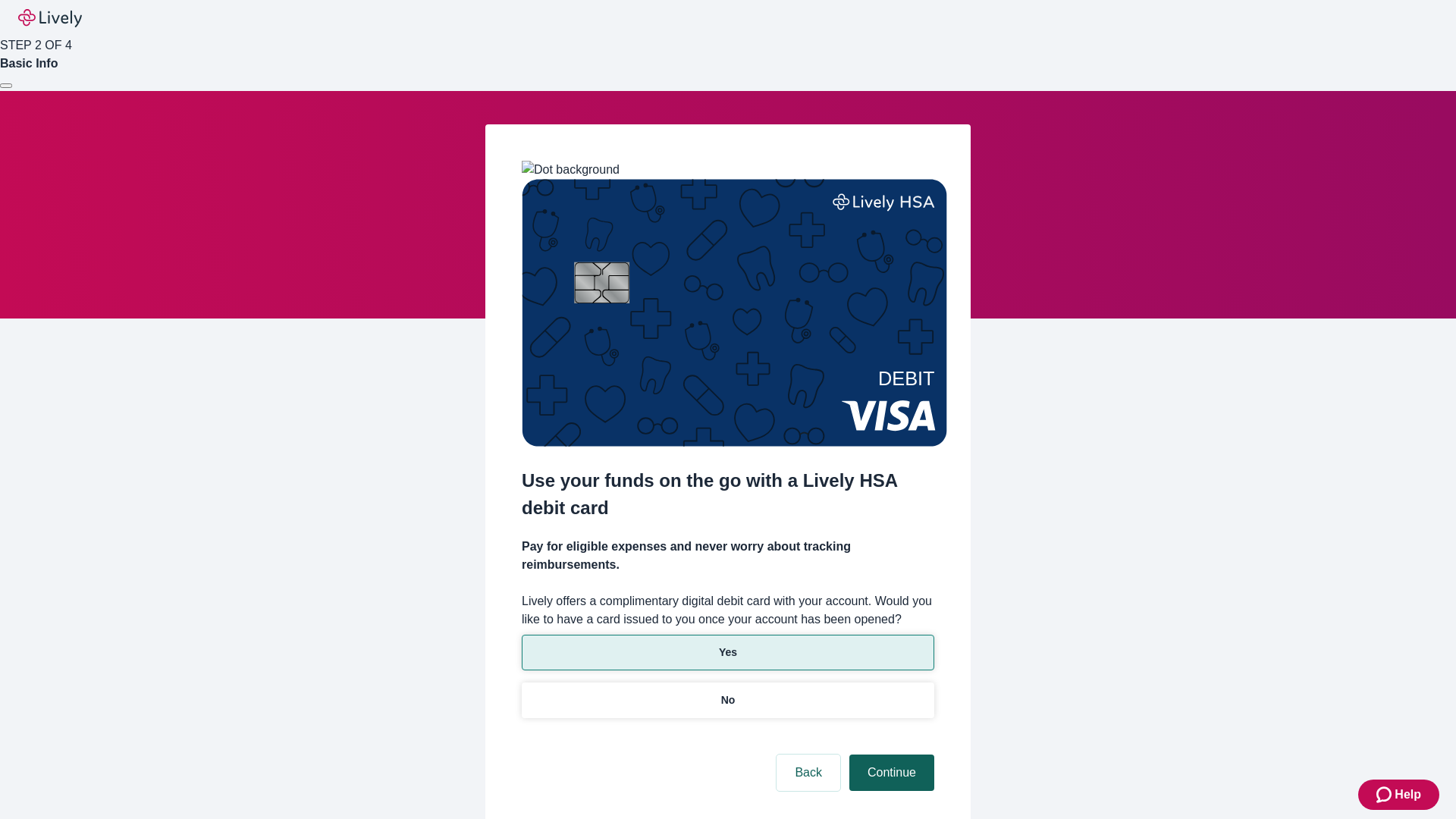 Image resolution: width=1456 pixels, height=819 pixels. What do you see at coordinates (728, 652) in the screenshot?
I see `p: Yes` at bounding box center [728, 652].